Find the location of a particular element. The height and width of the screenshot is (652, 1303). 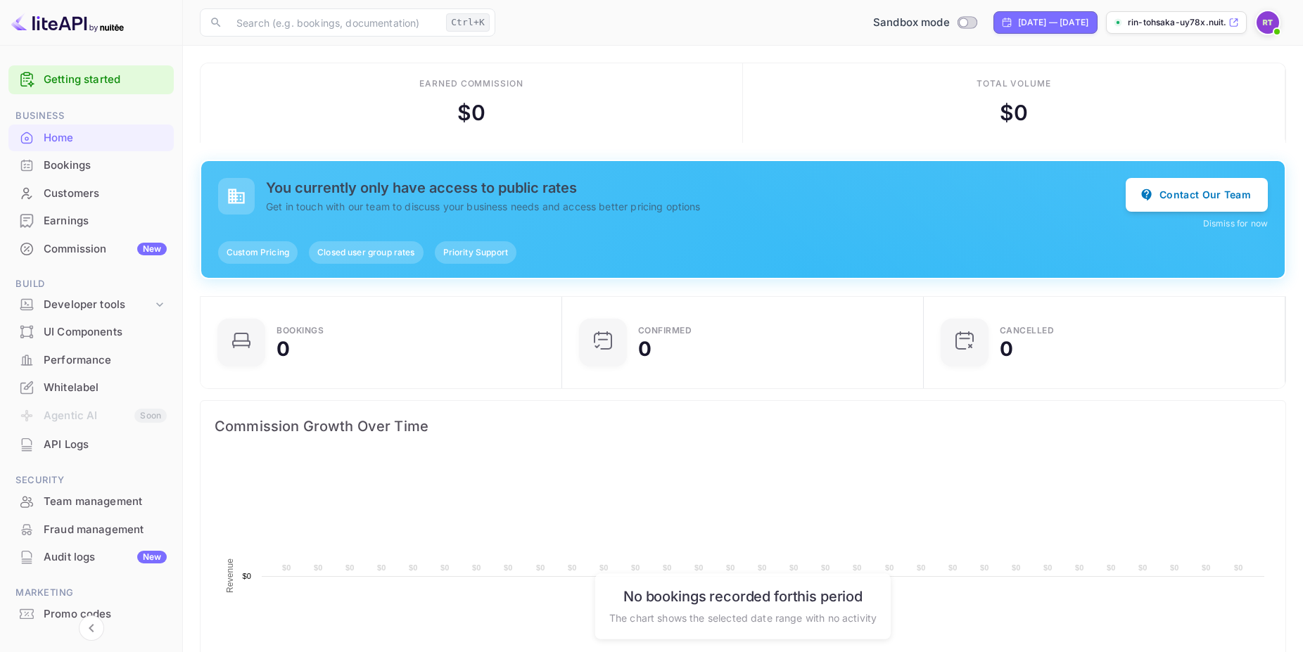

a: Performance is located at coordinates (91, 360).